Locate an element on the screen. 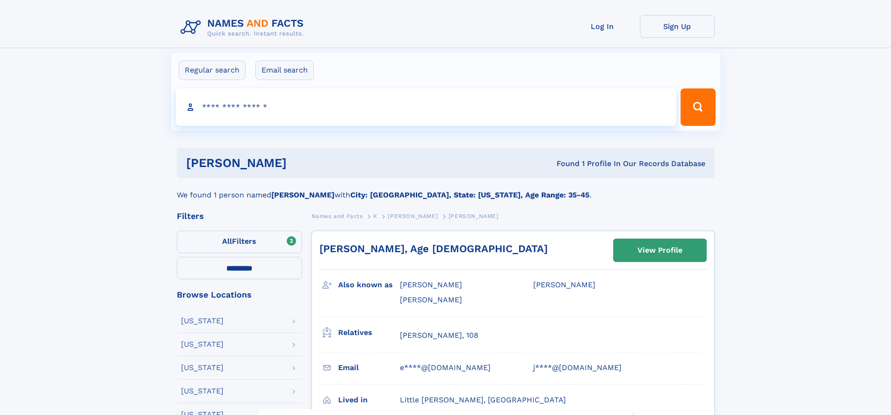 The width and height of the screenshot is (891, 415). a: Sign Up is located at coordinates (677, 26).